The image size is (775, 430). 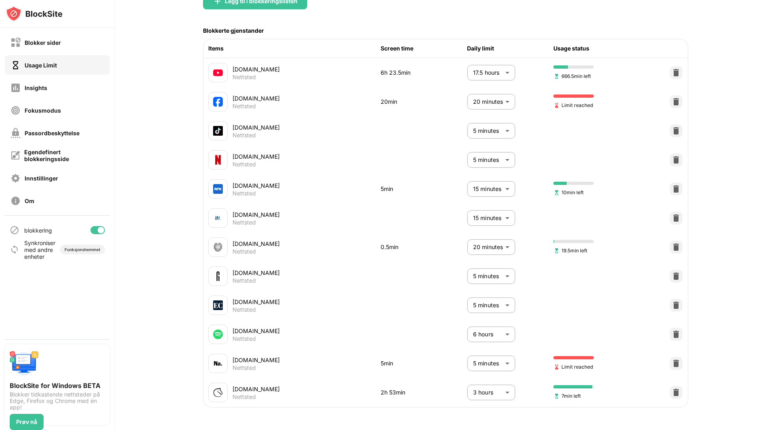 What do you see at coordinates (569, 192) in the screenshot?
I see `span: 10min left` at bounding box center [569, 192].